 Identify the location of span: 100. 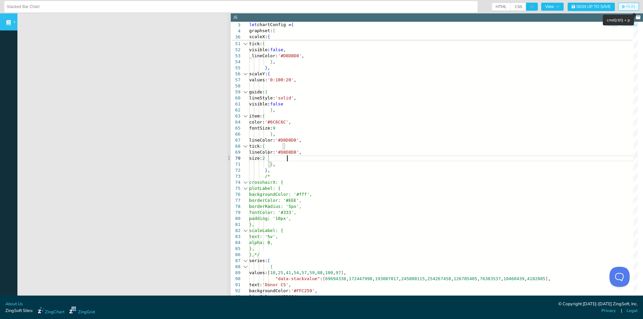
(329, 273).